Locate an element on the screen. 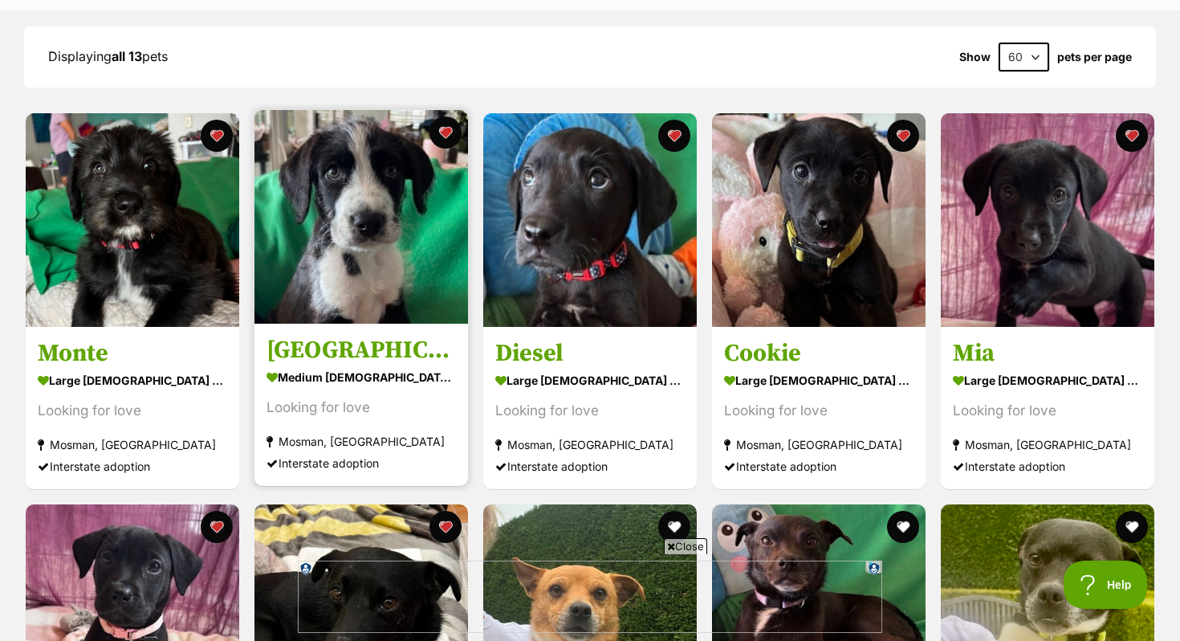  strong: all 13 is located at coordinates (127, 56).